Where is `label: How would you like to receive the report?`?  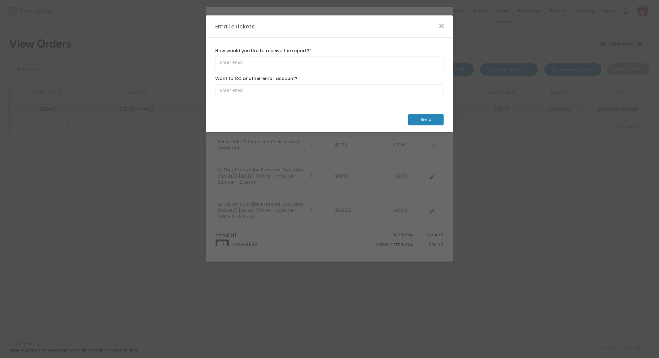
label: How would you like to receive the report? is located at coordinates (330, 51).